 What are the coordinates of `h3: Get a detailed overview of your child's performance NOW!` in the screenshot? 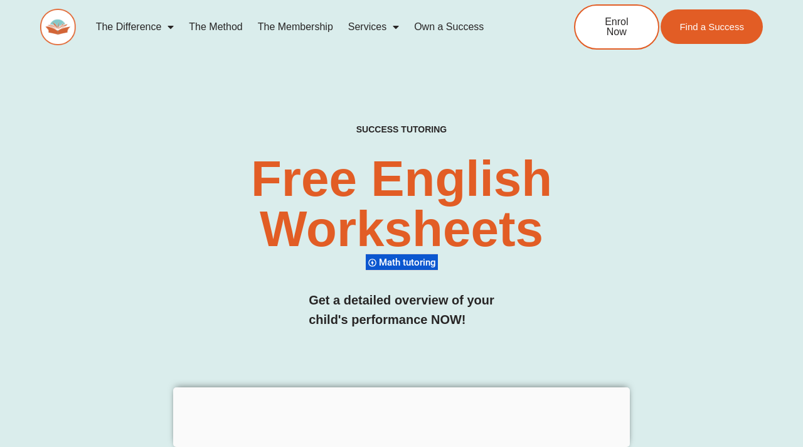 It's located at (401, 310).